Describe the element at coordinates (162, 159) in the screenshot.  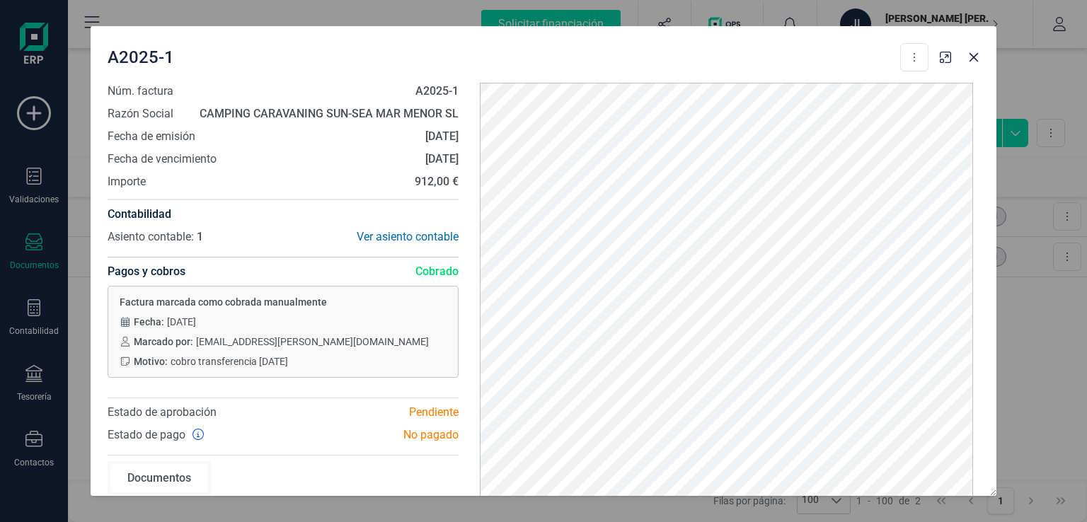
I see `span: Fecha de vencimiento` at that location.